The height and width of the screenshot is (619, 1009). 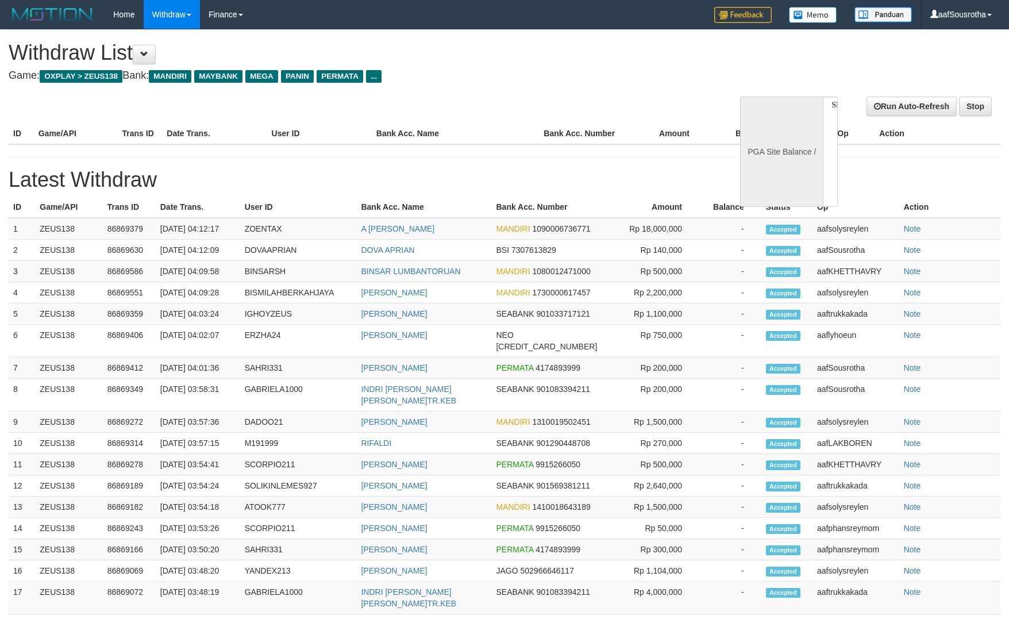 What do you see at coordinates (129, 443) in the screenshot?
I see `td: 86869314` at bounding box center [129, 443].